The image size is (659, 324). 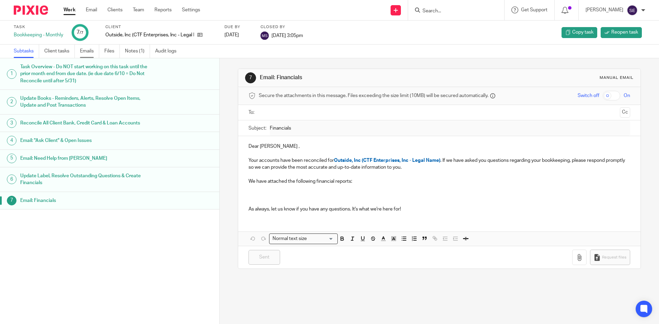 I want to click on span: Secure the attachments in this message. Files exceeding the size limit (10MB) will be secured aut..., so click(x=373, y=96).